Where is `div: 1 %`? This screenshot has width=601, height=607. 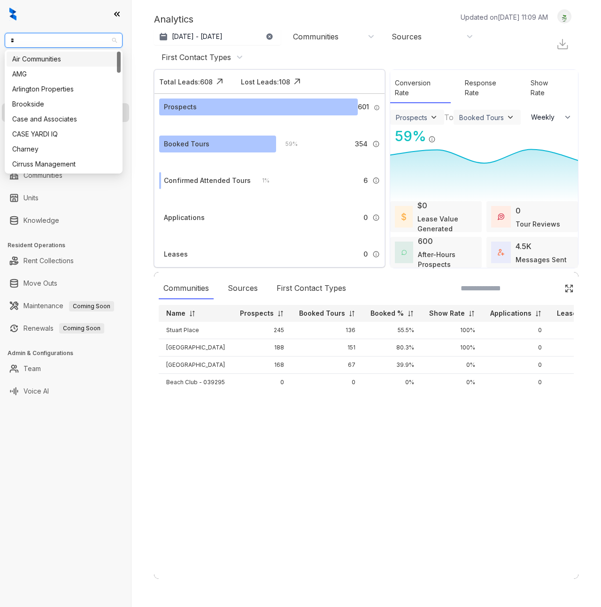 div: 1 % is located at coordinates (261, 181).